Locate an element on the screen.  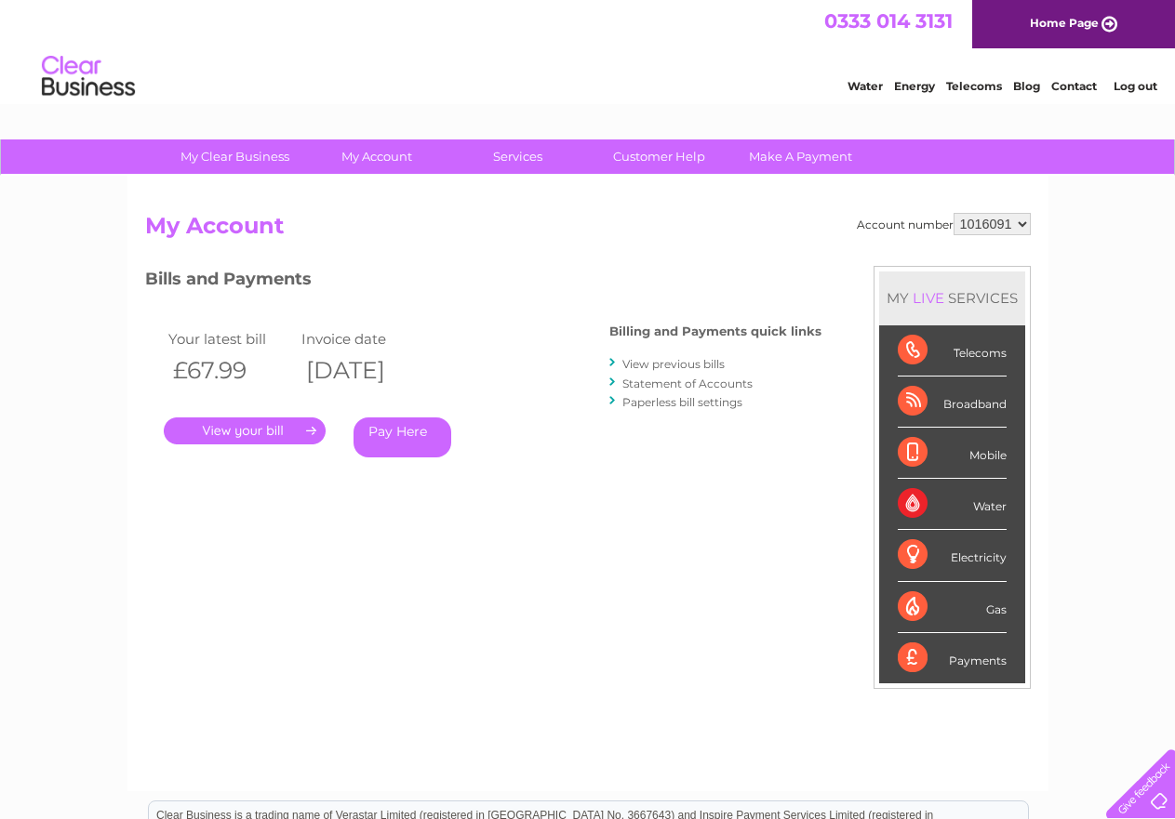
a: Water is located at coordinates (865, 86).